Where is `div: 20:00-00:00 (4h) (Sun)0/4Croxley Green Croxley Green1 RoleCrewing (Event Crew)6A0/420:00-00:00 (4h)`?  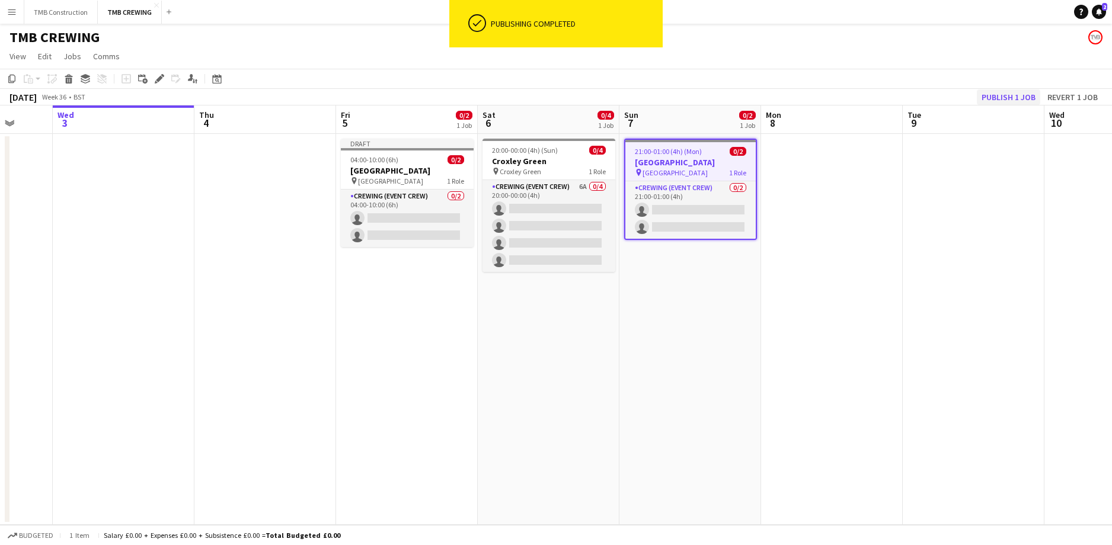
div: 20:00-00:00 (4h) (Sun)0/4Croxley Green Croxley Green1 RoleCrewing (Event Crew)6A0/420:00-00:00 (4h) is located at coordinates (549, 205).